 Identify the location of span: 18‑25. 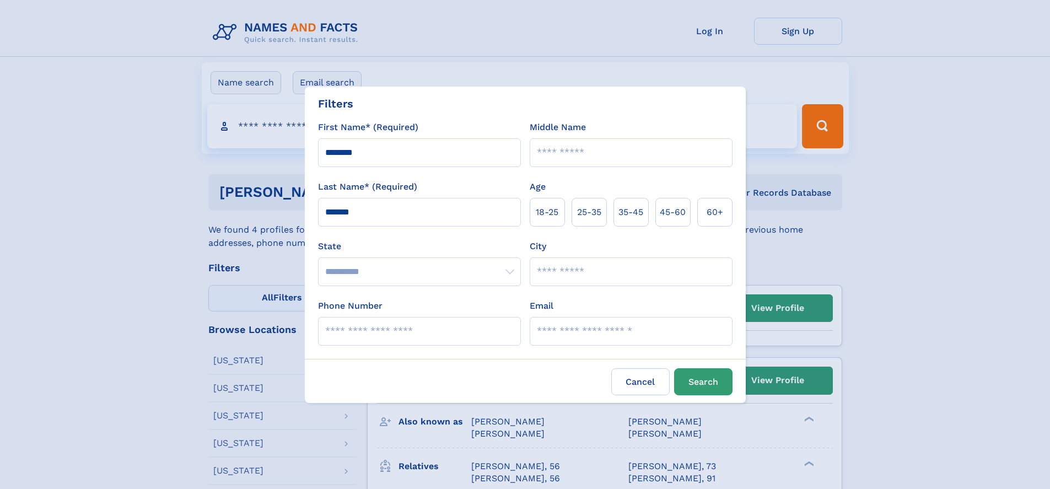
(547, 212).